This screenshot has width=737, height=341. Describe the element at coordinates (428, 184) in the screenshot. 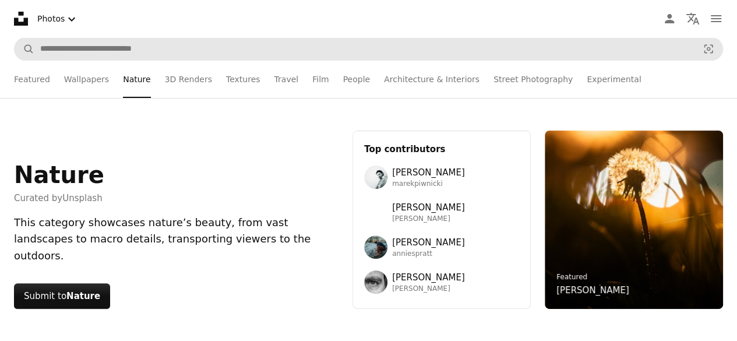

I see `span: marekpiwnicki` at that location.